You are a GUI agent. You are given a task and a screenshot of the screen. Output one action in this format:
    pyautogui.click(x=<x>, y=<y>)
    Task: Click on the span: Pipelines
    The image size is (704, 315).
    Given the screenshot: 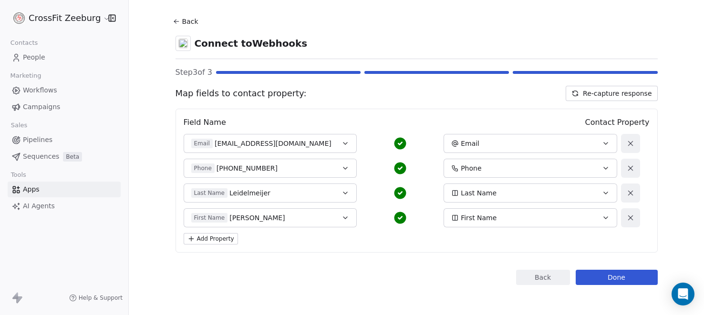 What is the action you would take?
    pyautogui.click(x=38, y=140)
    